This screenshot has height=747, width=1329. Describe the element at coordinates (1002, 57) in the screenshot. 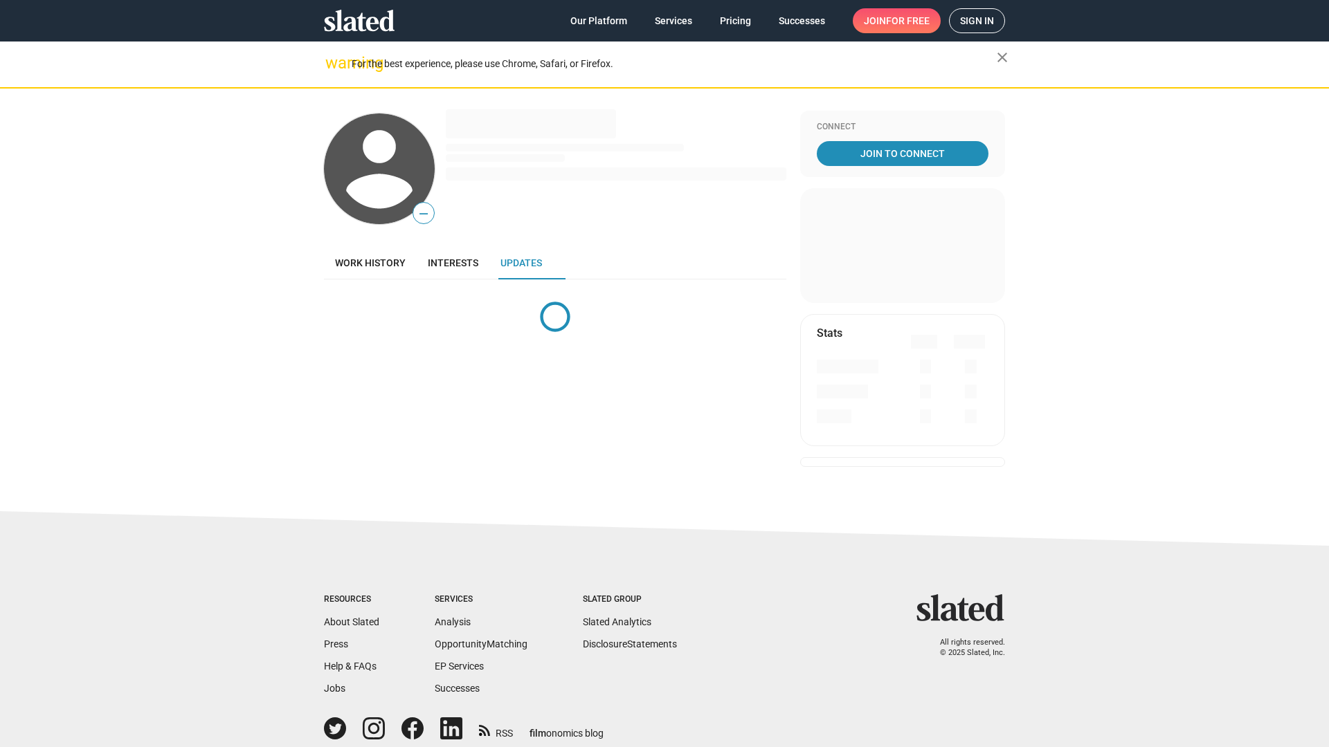

I see `mat-icon: close` at that location.